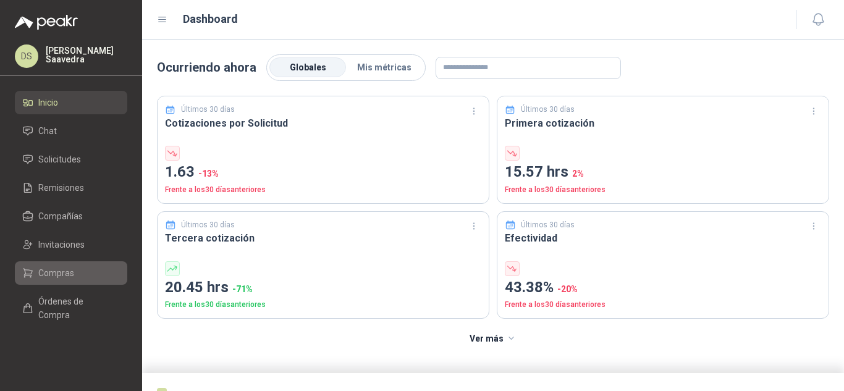 This screenshot has width=844, height=391. What do you see at coordinates (242, 289) in the screenshot?
I see `span: -71 %` at bounding box center [242, 289].